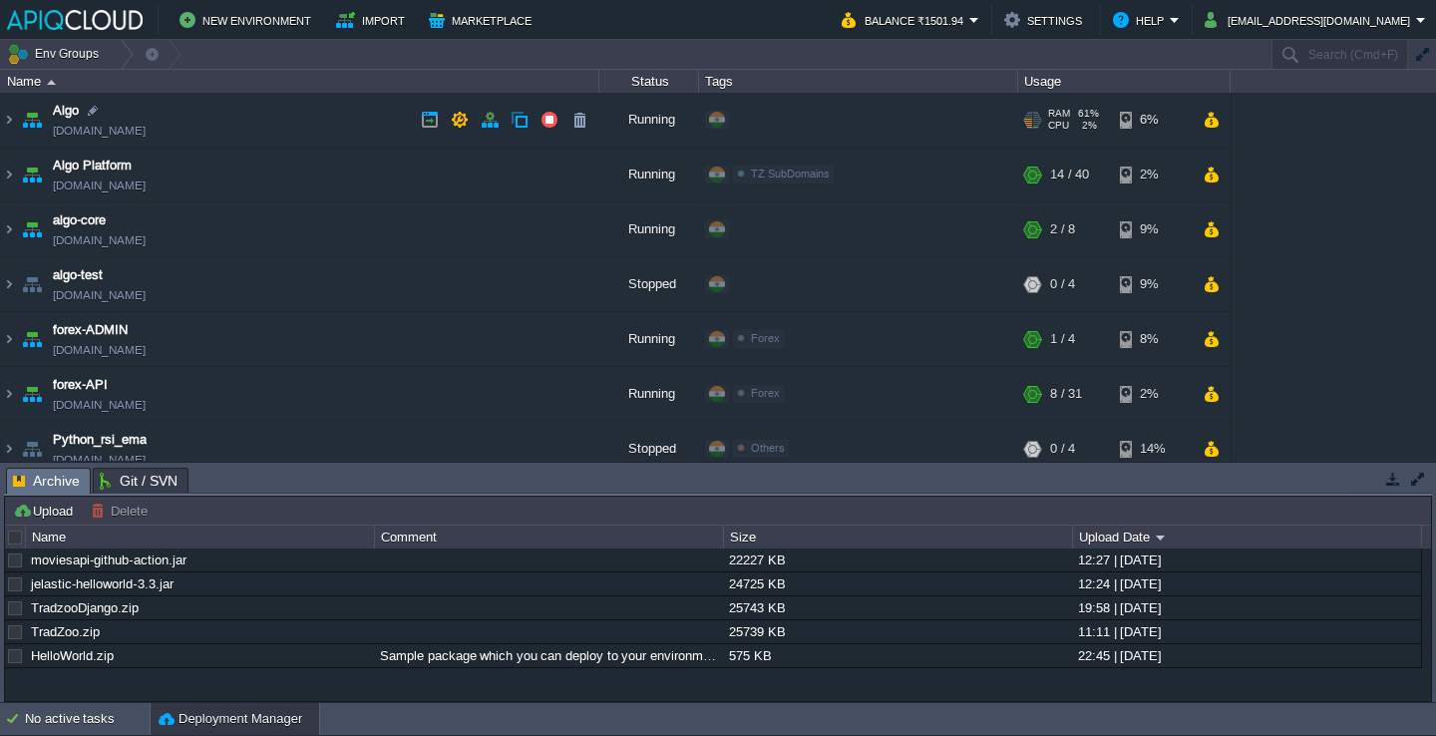 The width and height of the screenshot is (1436, 736). Describe the element at coordinates (373, 20) in the screenshot. I see `button: Import` at that location.